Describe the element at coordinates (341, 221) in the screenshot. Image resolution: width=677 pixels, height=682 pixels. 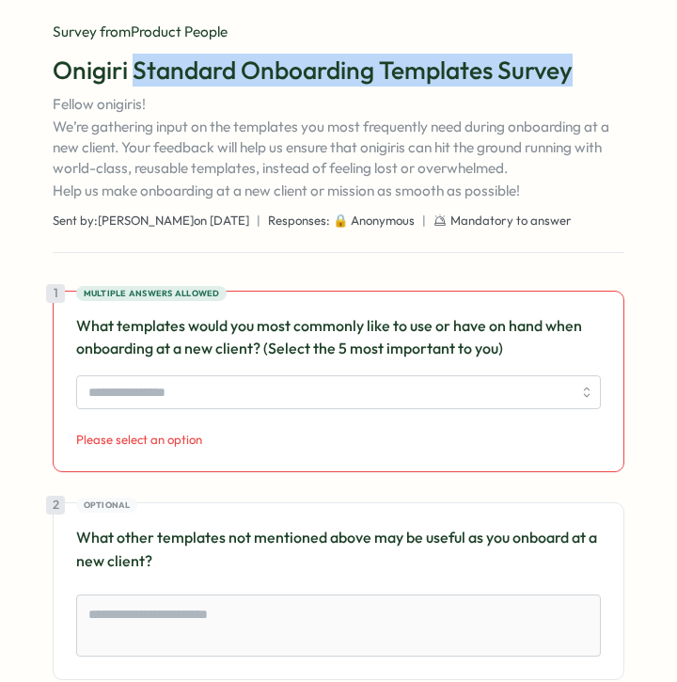
I see `span: Responses: 🔒 Anonymous` at that location.